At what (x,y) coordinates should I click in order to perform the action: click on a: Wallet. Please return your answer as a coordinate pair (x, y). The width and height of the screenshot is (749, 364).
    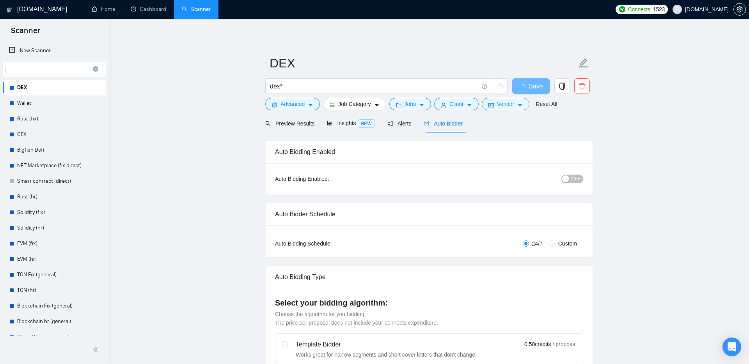
    Looking at the image, I should click on (54, 103).